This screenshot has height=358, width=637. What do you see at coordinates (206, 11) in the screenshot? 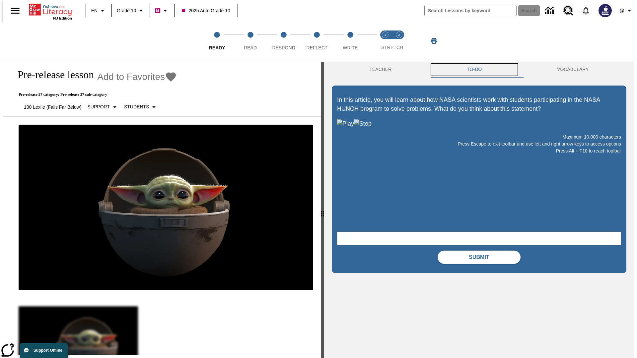
I see `span: 2025 Auto Grade 10` at bounding box center [206, 11].